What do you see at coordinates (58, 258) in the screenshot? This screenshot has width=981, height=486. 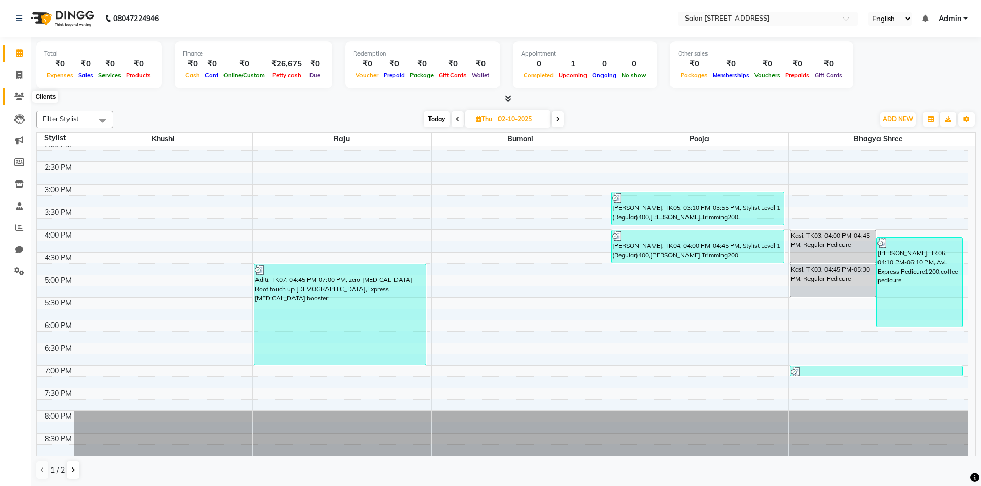 I see `div: 4:30 PM` at bounding box center [58, 258].